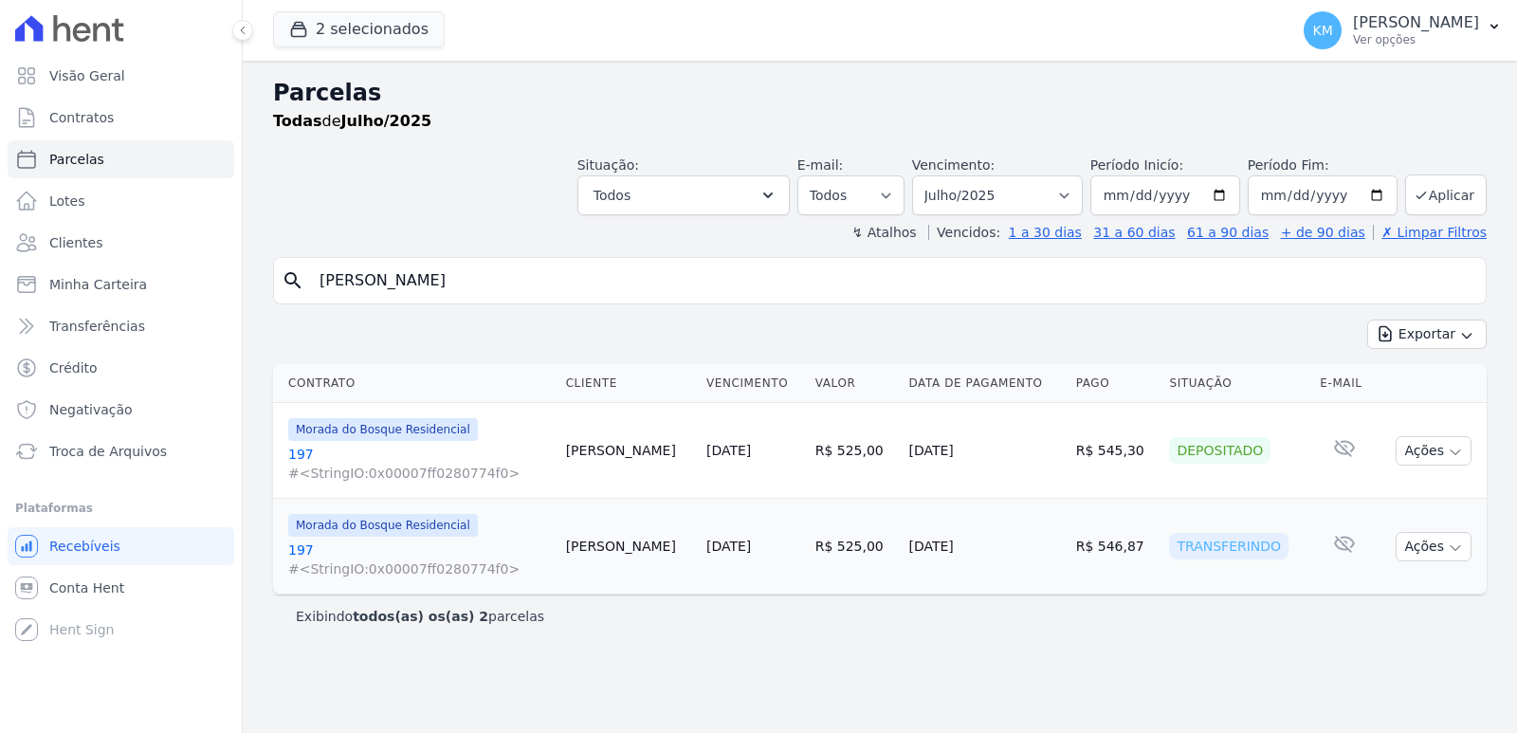  Describe the element at coordinates (120, 159) in the screenshot. I see `a: Parcelas` at that location.